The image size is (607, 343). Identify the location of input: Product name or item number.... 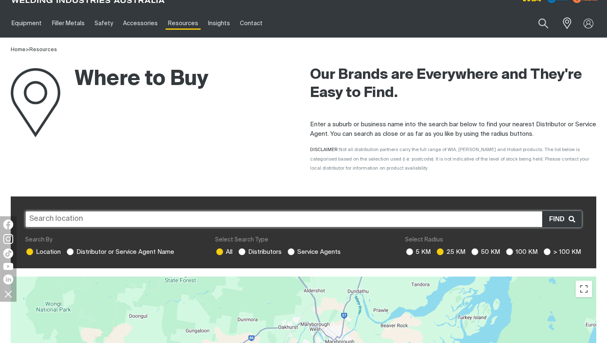
(538, 23).